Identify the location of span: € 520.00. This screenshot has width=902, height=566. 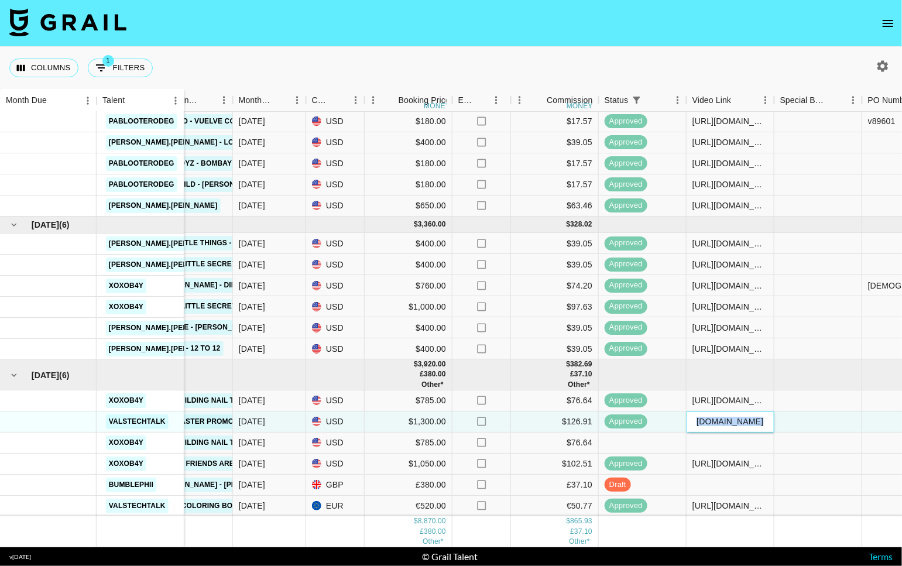
(432, 384).